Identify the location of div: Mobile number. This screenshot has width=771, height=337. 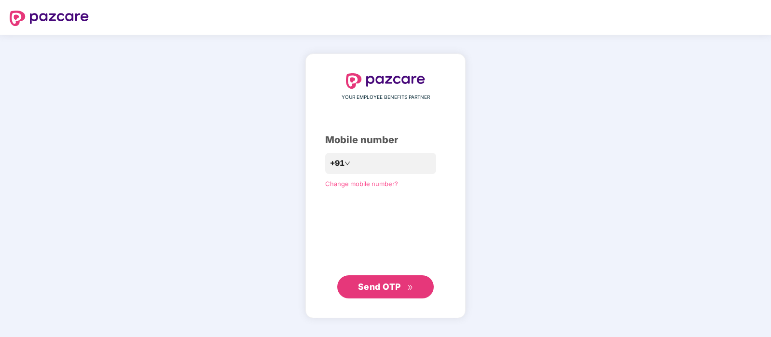
(386, 140).